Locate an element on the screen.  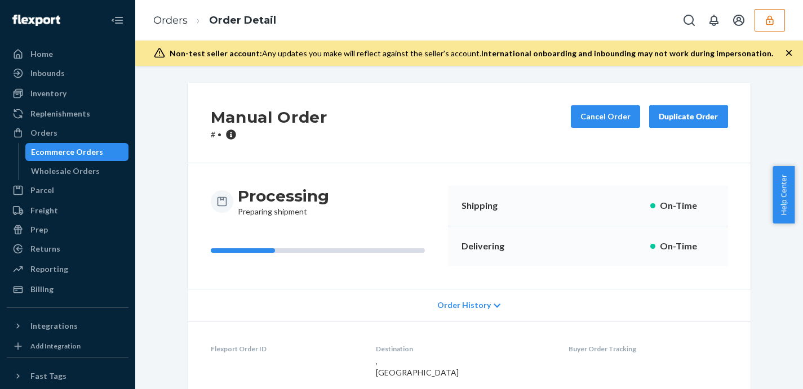
div: Any updates you make will reflect against the seller's account. is located at coordinates (471, 54).